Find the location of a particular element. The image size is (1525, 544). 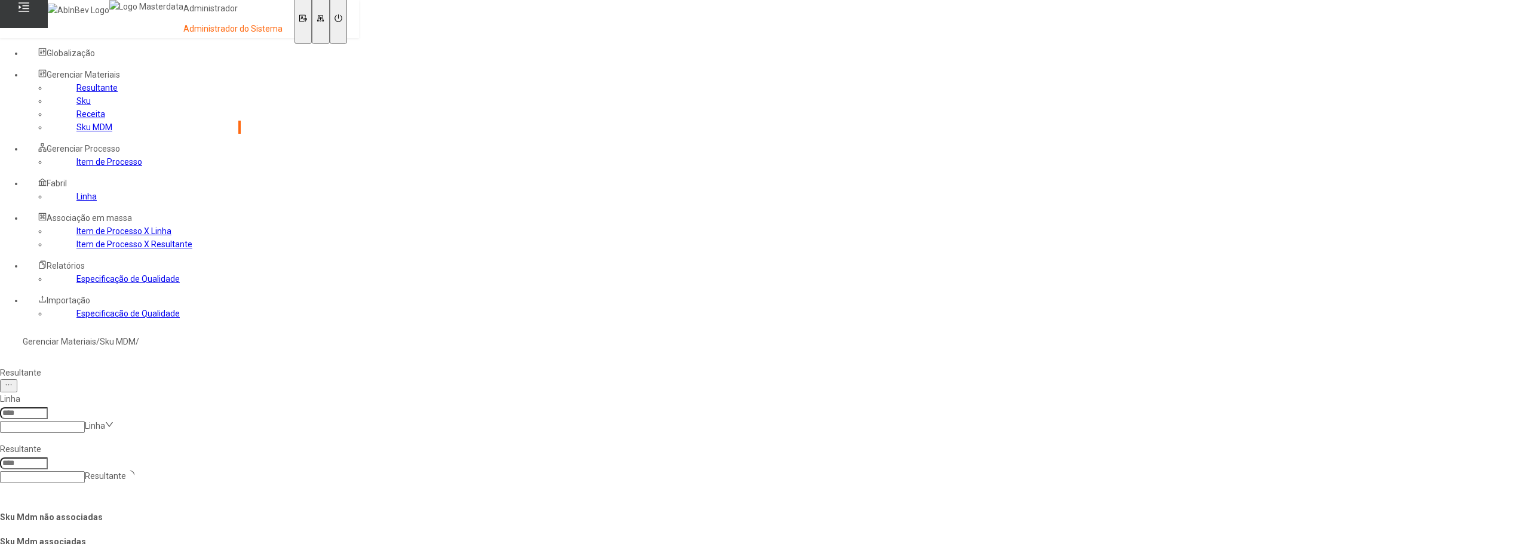

span: Relatórios is located at coordinates (66, 266).